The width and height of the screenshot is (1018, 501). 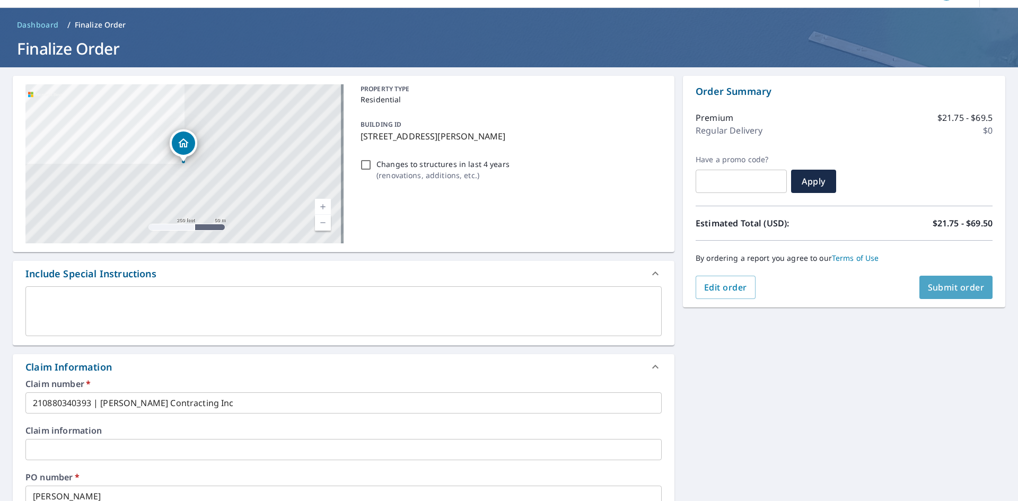 I want to click on p: $21.75 - $69.50, so click(x=962, y=223).